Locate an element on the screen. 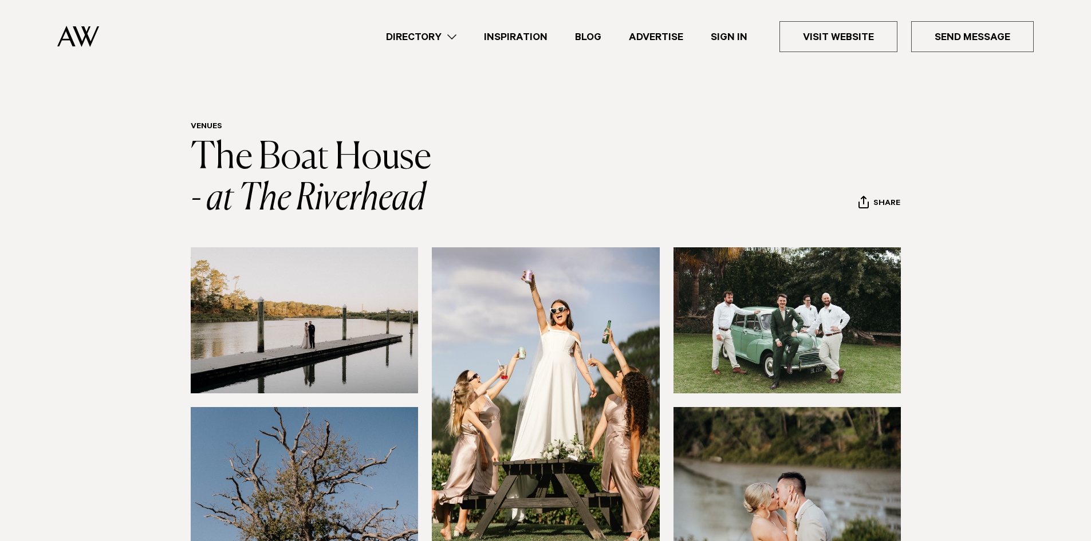 The width and height of the screenshot is (1091, 541). img: Auckland Weddings Logo is located at coordinates (78, 36).